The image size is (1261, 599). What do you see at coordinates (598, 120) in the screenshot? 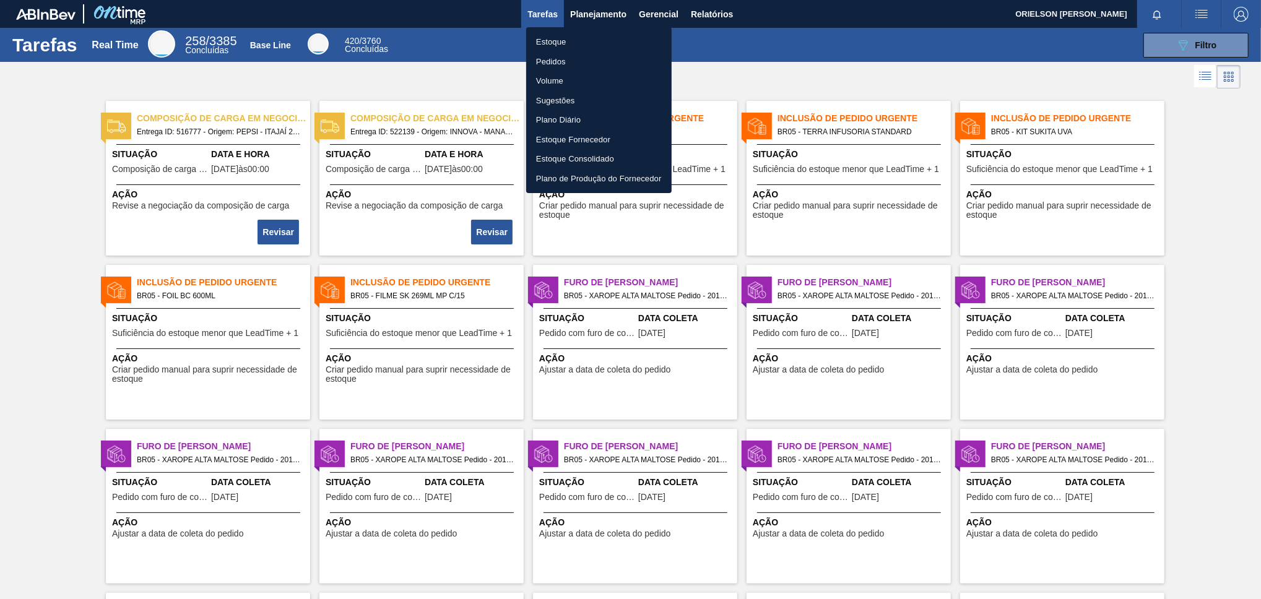
I see `a: Plano Diário` at bounding box center [598, 120].